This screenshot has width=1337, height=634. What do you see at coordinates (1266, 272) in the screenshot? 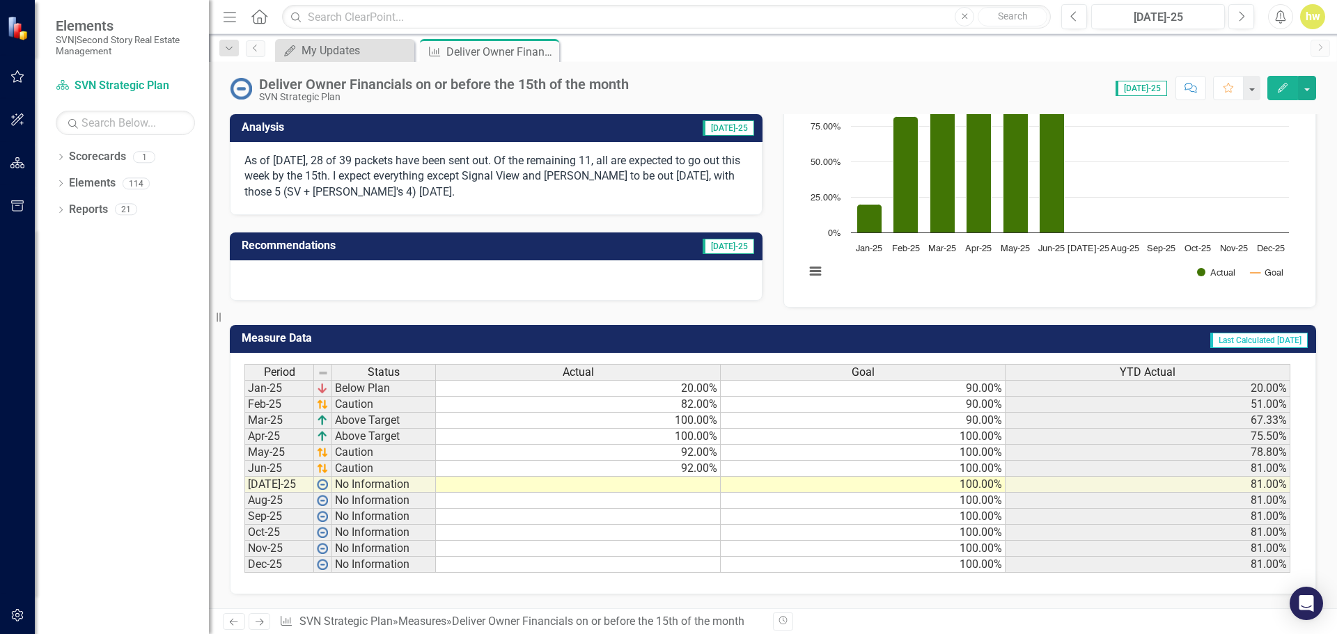
I see `button: Show Goal` at bounding box center [1266, 272].